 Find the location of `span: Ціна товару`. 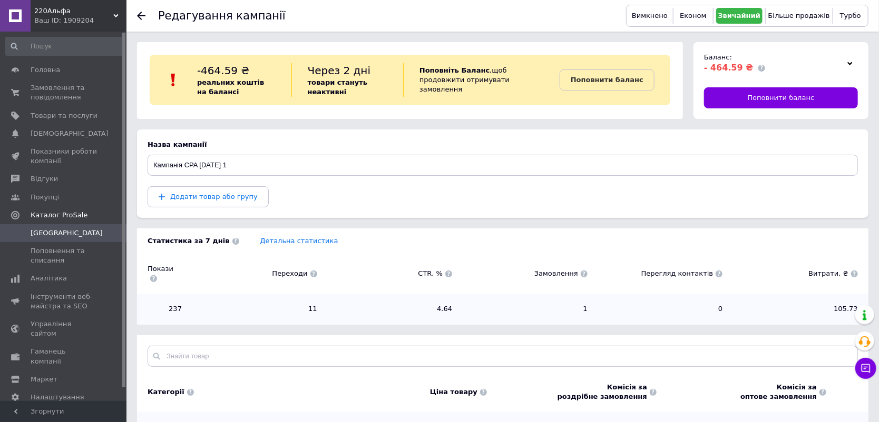

span: Ціна товару is located at coordinates (454, 392).